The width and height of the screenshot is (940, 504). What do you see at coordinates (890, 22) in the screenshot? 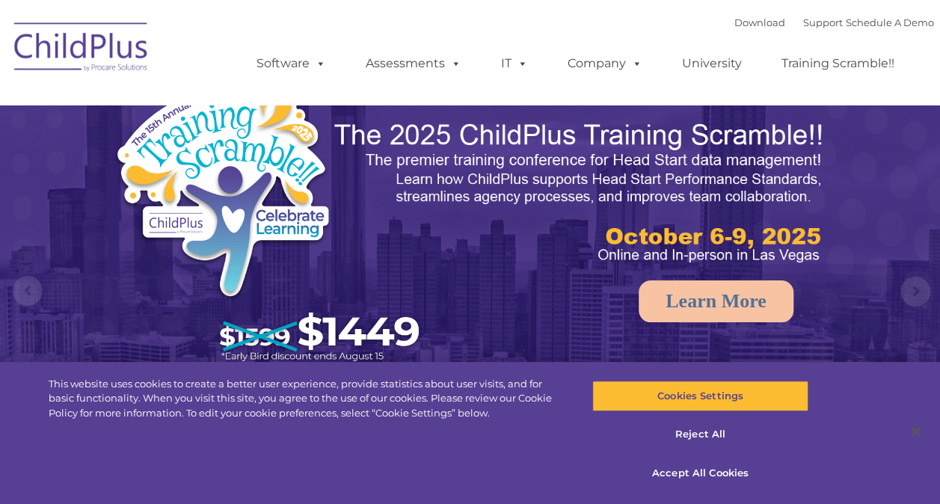
I see `a: Schedule A Demo` at bounding box center [890, 22].